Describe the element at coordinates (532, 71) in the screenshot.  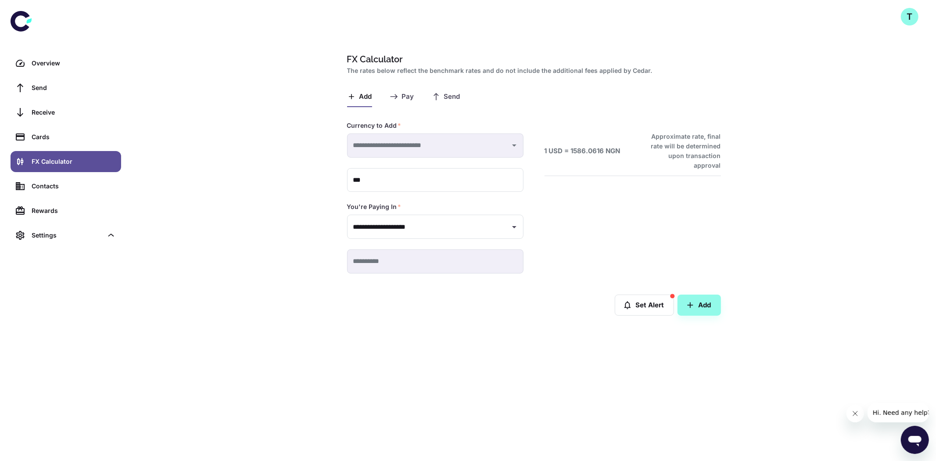
I see `h2: The rates below reflect the benchmark rates and do not include the additional fees applied by Cedar.` at that location.